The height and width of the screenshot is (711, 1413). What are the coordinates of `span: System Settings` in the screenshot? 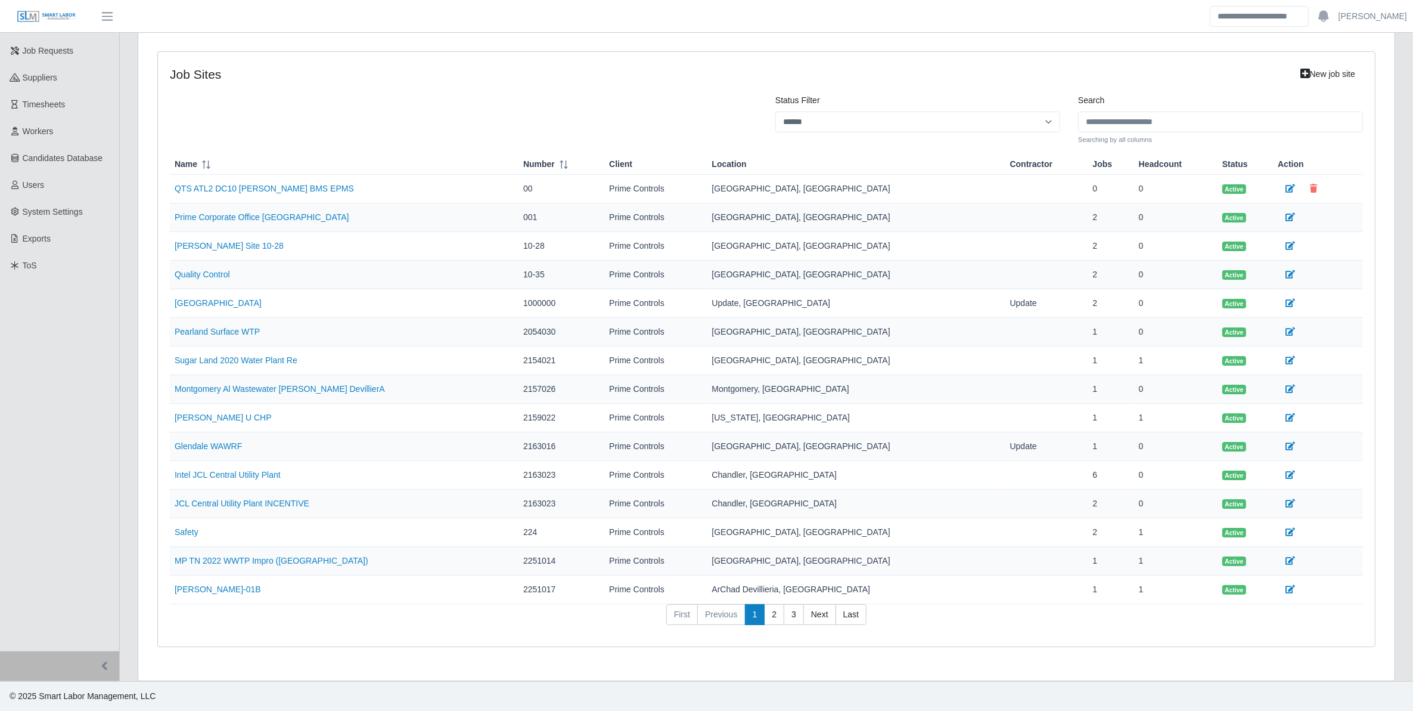 It's located at (52, 212).